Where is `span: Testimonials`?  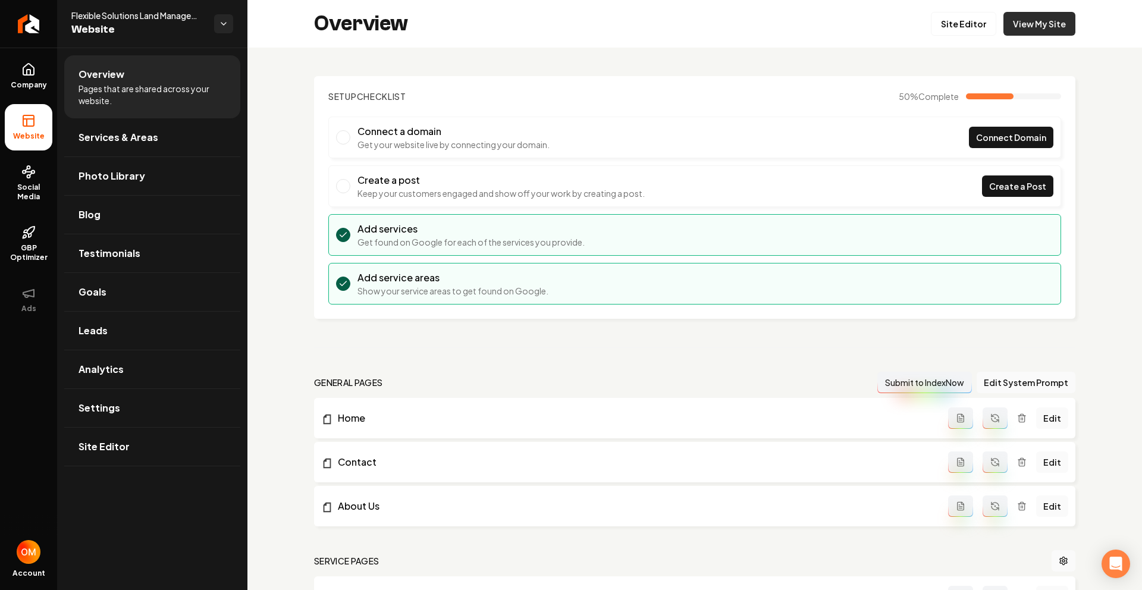
span: Testimonials is located at coordinates (109, 253).